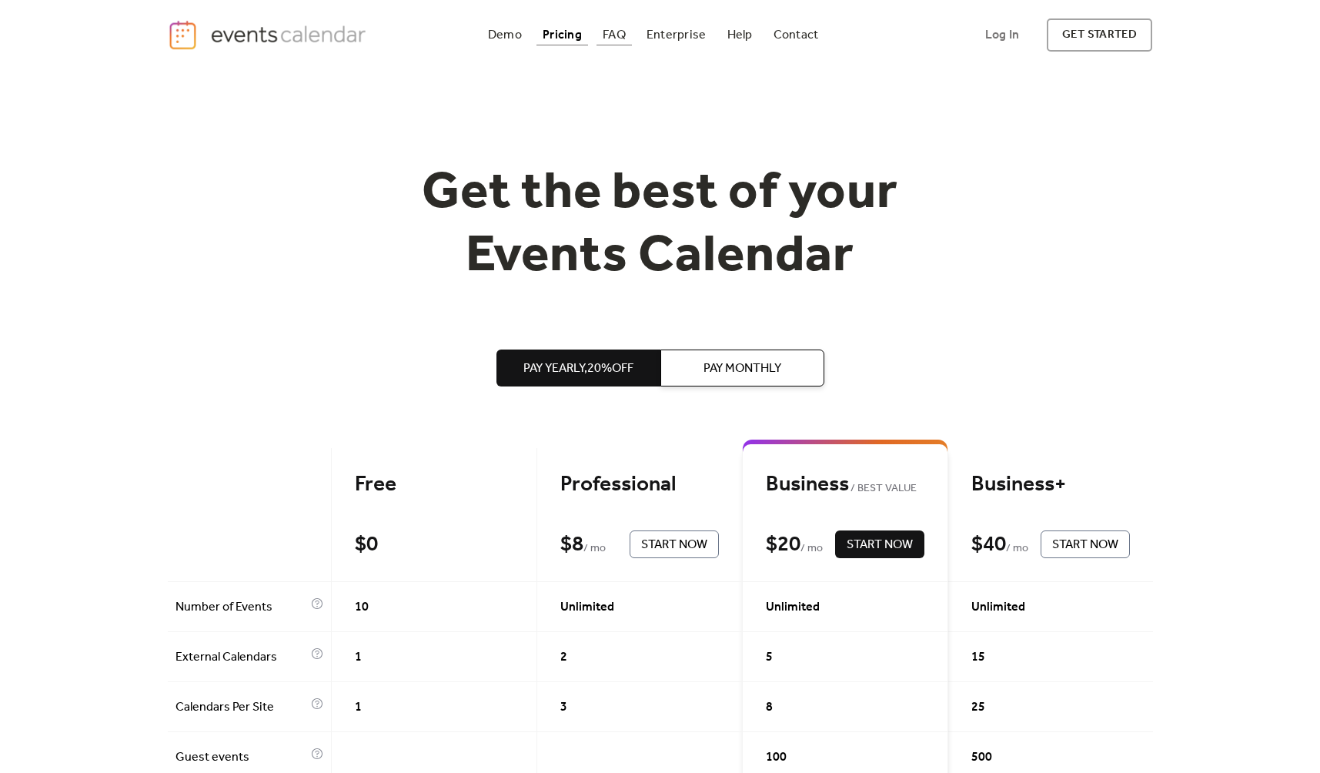 This screenshot has width=1320, height=773. Describe the element at coordinates (742, 369) in the screenshot. I see `span: Pay Monthly` at that location.